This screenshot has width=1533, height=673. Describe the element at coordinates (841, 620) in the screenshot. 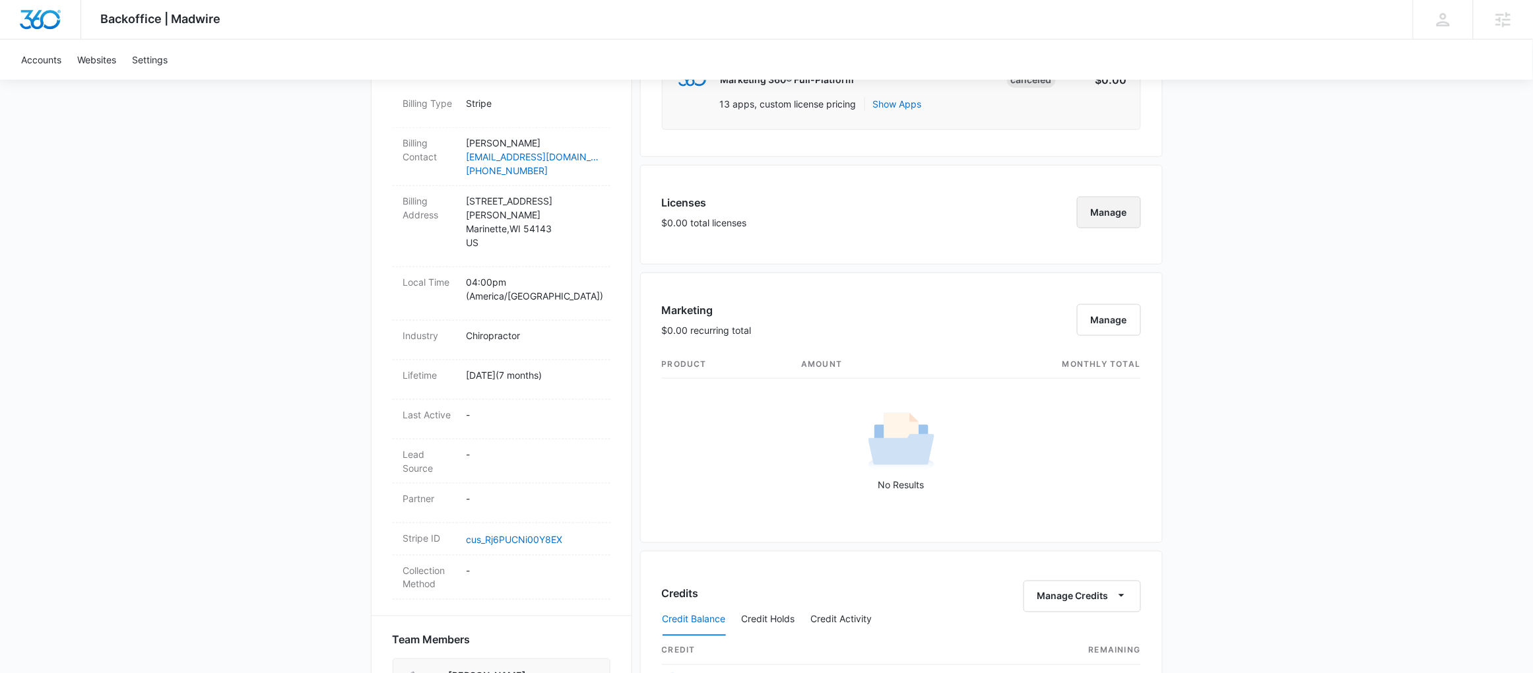

I see `button: Credit Activity` at that location.